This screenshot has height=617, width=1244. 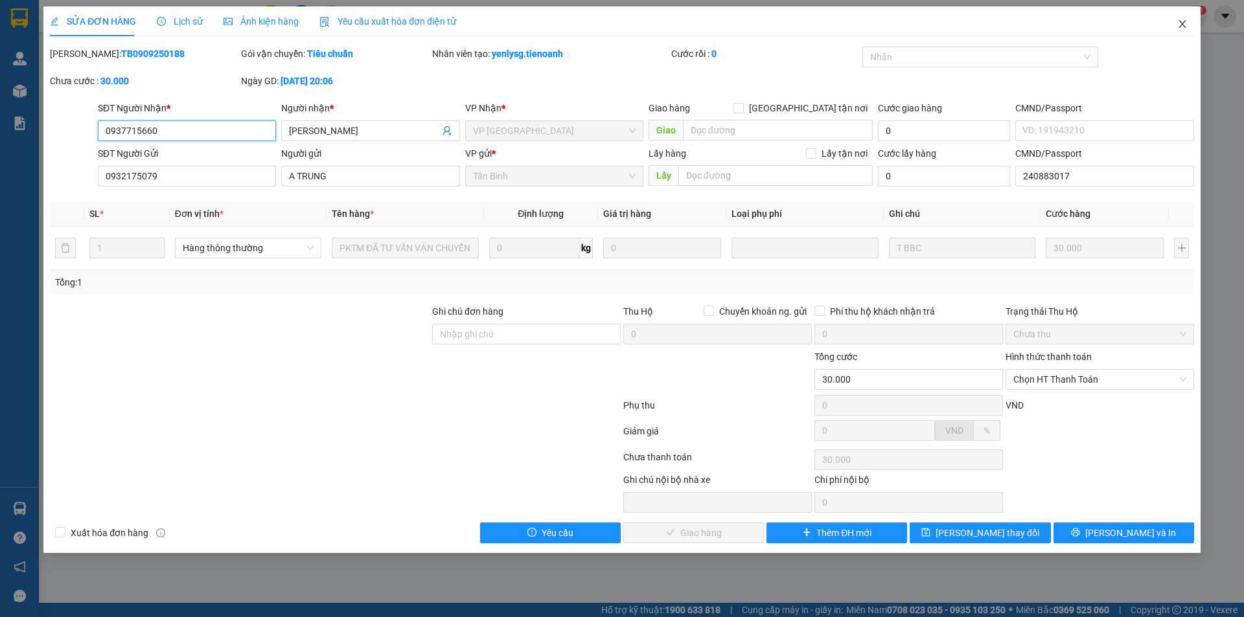 What do you see at coordinates (586, 248) in the screenshot?
I see `span: kg` at bounding box center [586, 248].